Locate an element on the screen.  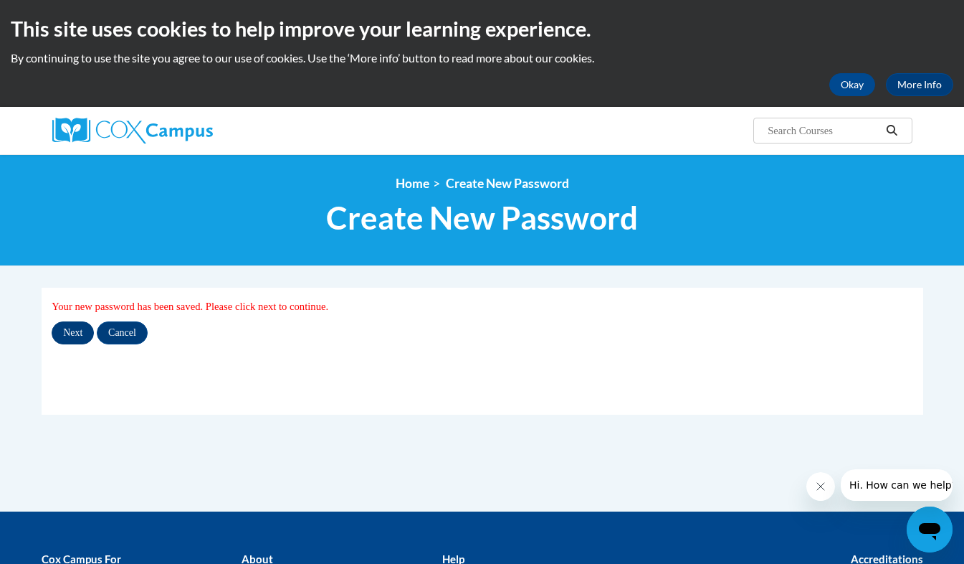
span: Your new password has been saved. Please click next to continue. is located at coordinates (190, 306).